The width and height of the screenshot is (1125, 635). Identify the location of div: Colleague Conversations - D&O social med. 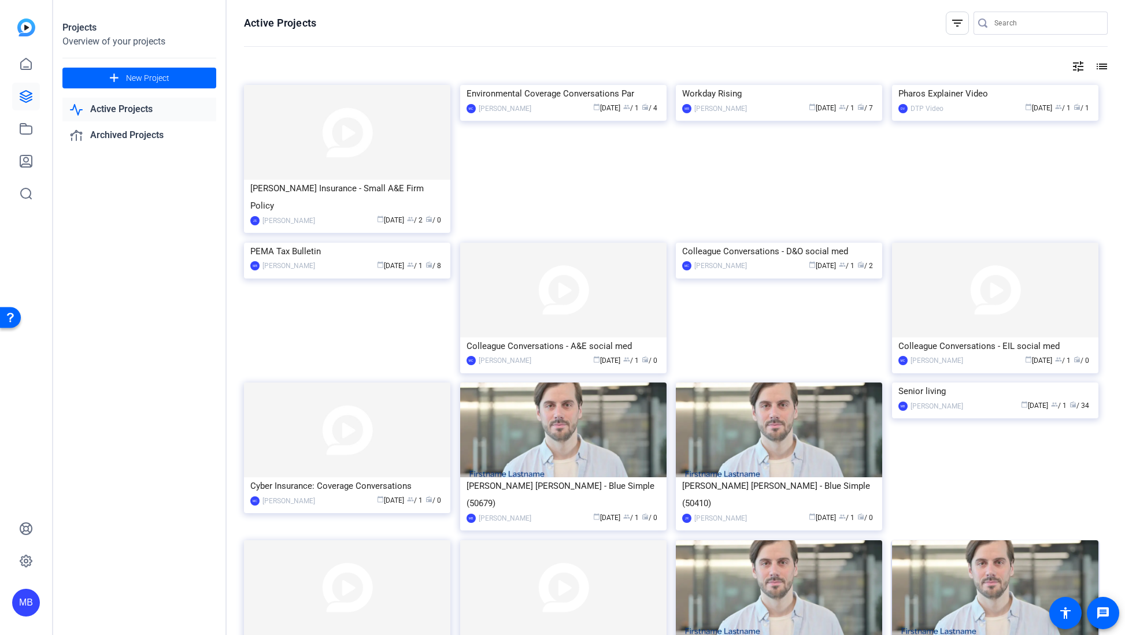
(779, 251).